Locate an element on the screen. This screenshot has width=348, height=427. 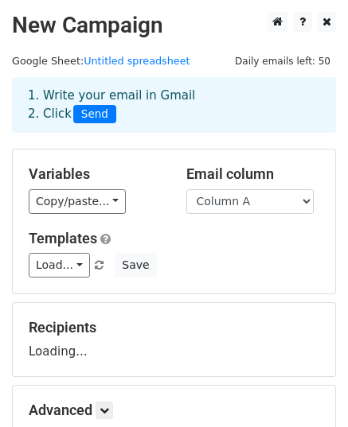
a: Daily emails left: 50 is located at coordinates (282, 60).